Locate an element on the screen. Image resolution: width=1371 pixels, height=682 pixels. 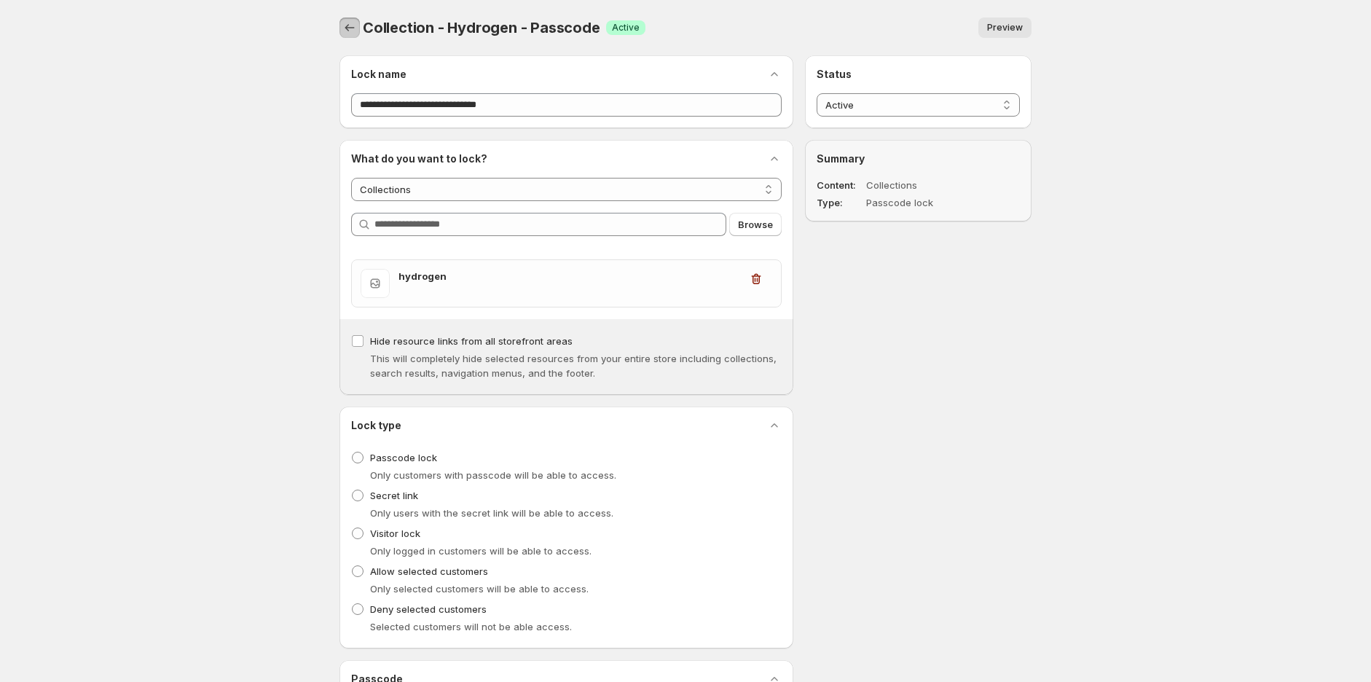
h2: Status is located at coordinates (918, 74).